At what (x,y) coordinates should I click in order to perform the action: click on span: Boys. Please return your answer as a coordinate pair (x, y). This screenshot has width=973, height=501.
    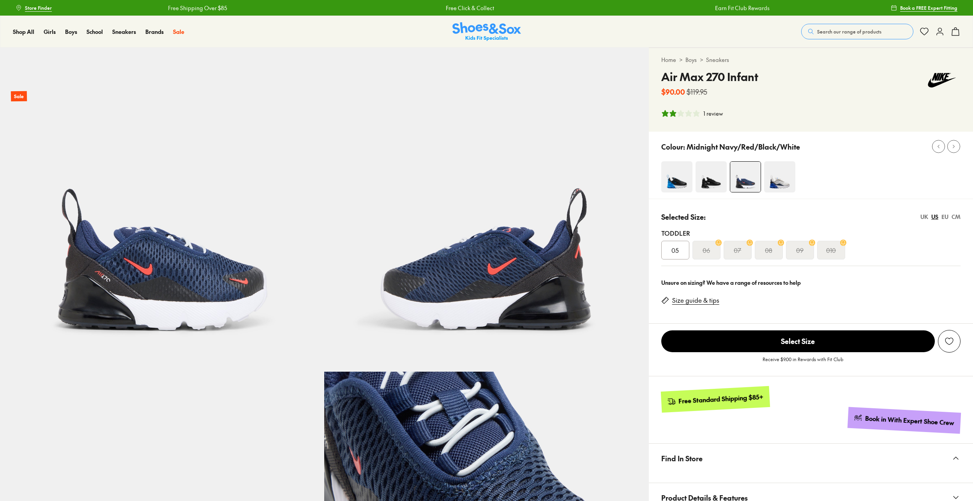
    Looking at the image, I should click on (71, 32).